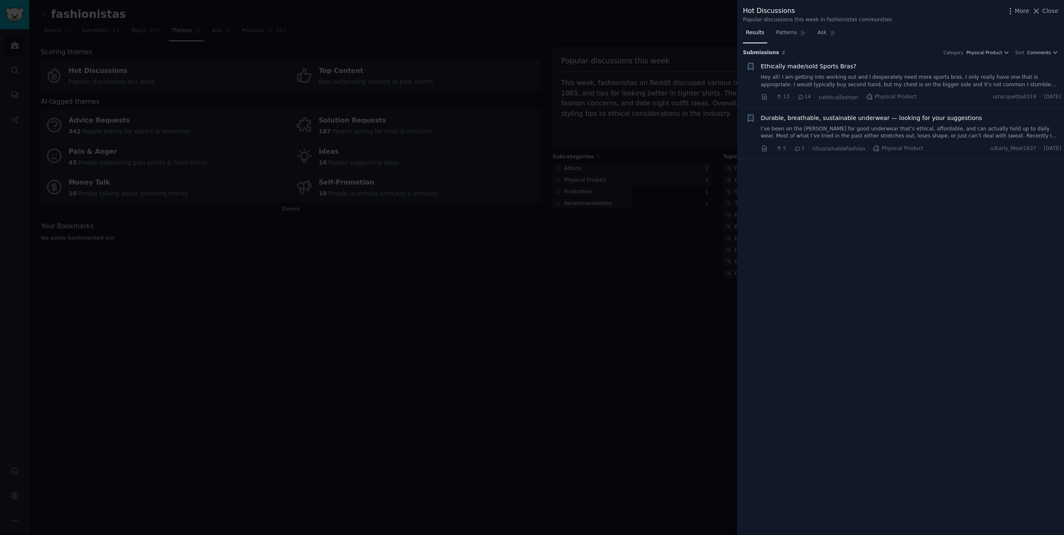 The image size is (1064, 535). What do you see at coordinates (783, 53) in the screenshot?
I see `span: 2` at bounding box center [783, 53].